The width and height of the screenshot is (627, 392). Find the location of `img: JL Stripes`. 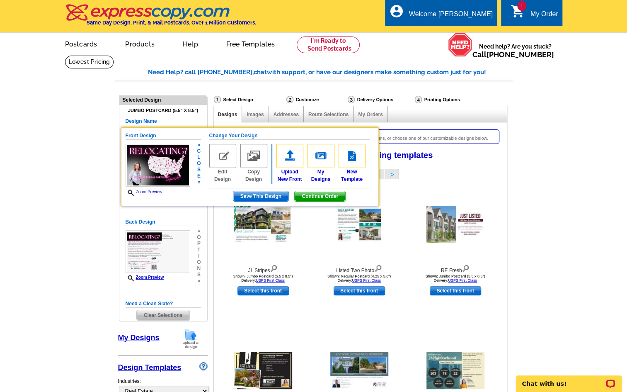

img: JL Stripes is located at coordinates (263, 224).